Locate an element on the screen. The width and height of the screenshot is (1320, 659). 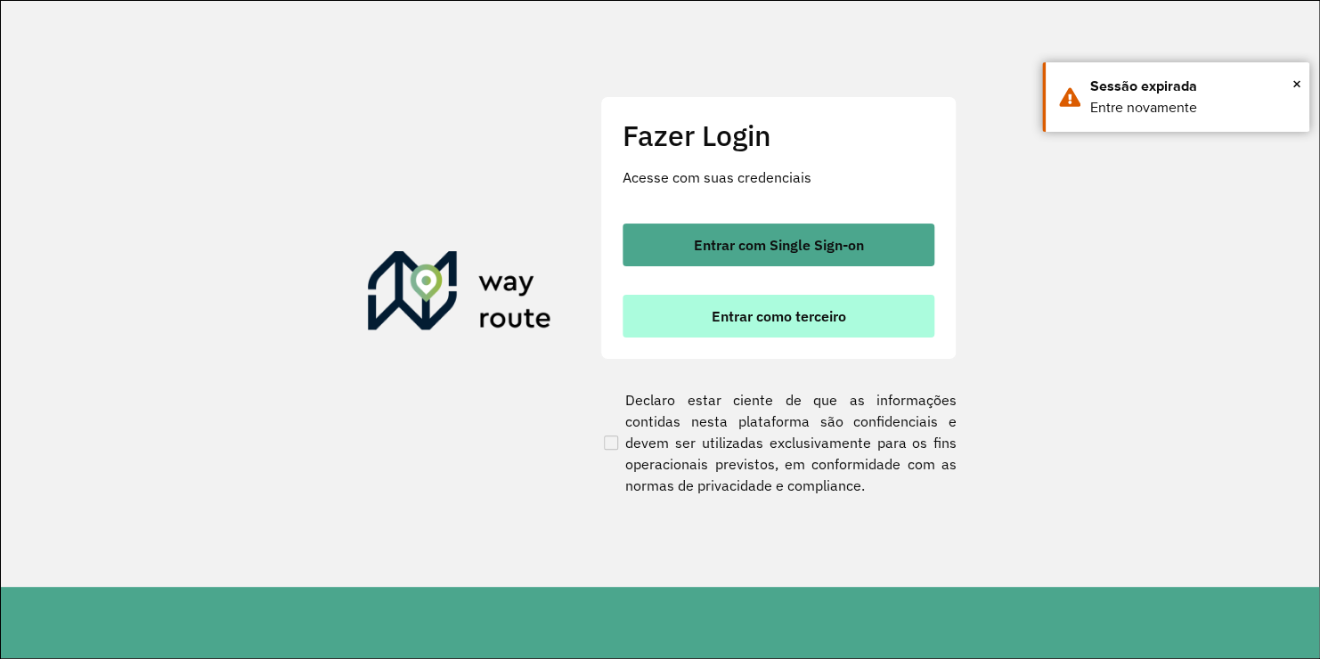
span: Entrar com Single Sign-on is located at coordinates (779, 245).